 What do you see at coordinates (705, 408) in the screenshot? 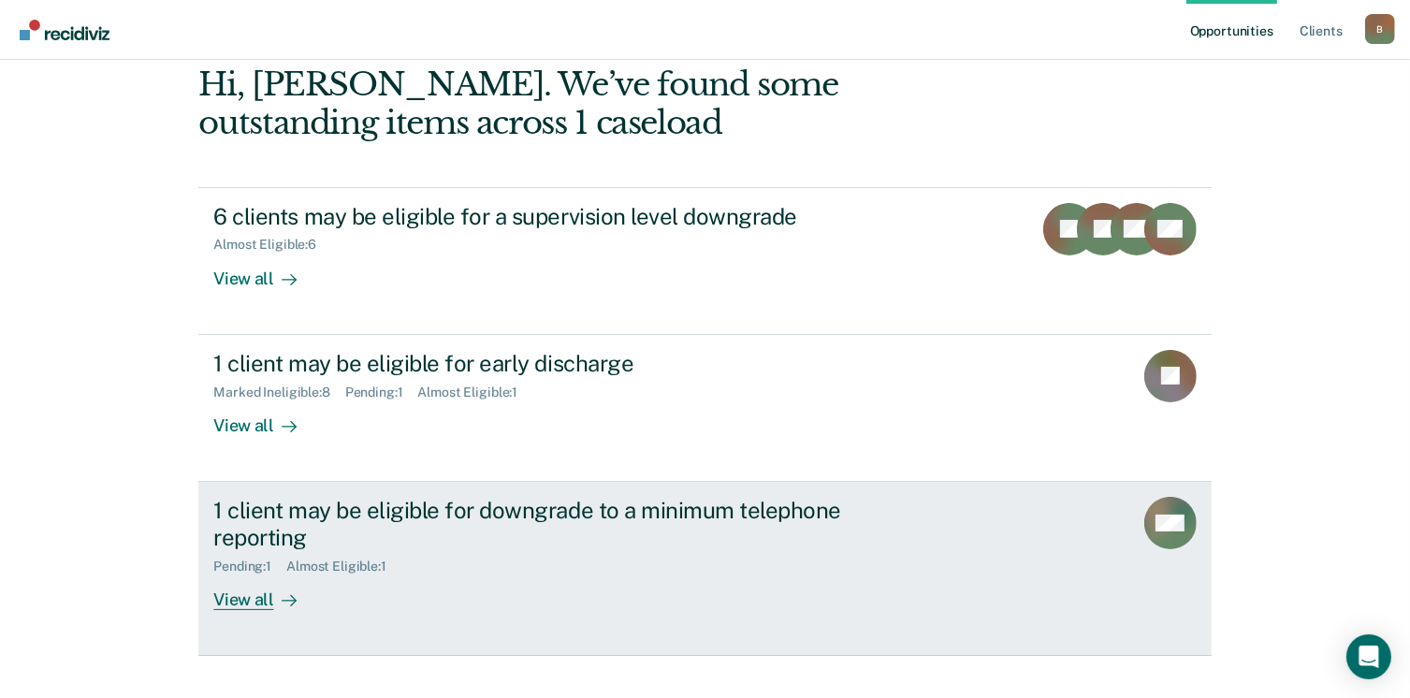
I see `a: 1 client may be eligible for early dischargeMarked Ineligible:8Pending:1Almost Eligible:1View all` at bounding box center [705, 408].